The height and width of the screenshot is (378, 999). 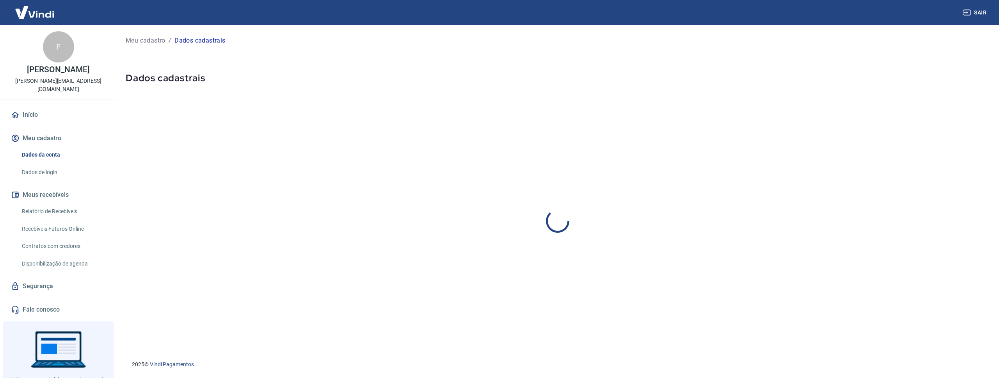 I want to click on h5: Dados cadastrais, so click(x=558, y=78).